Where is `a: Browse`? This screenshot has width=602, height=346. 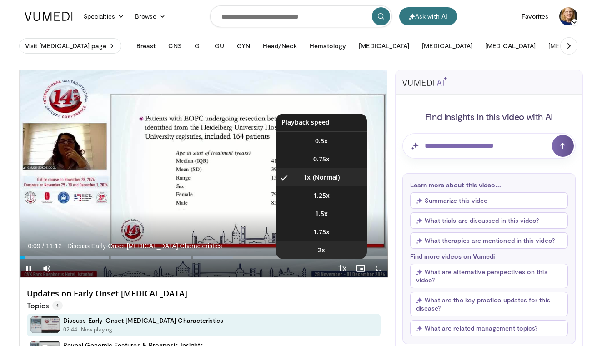 a: Browse is located at coordinates (150, 16).